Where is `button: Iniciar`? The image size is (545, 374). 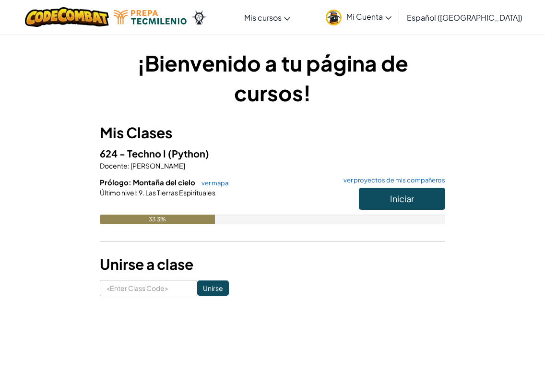 button: Iniciar is located at coordinates (402, 199).